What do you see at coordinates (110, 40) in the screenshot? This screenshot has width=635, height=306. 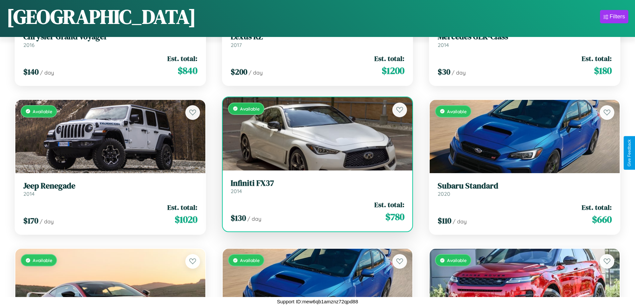 I see `a: Chrysler Grand Voyager2016` at bounding box center [110, 40].